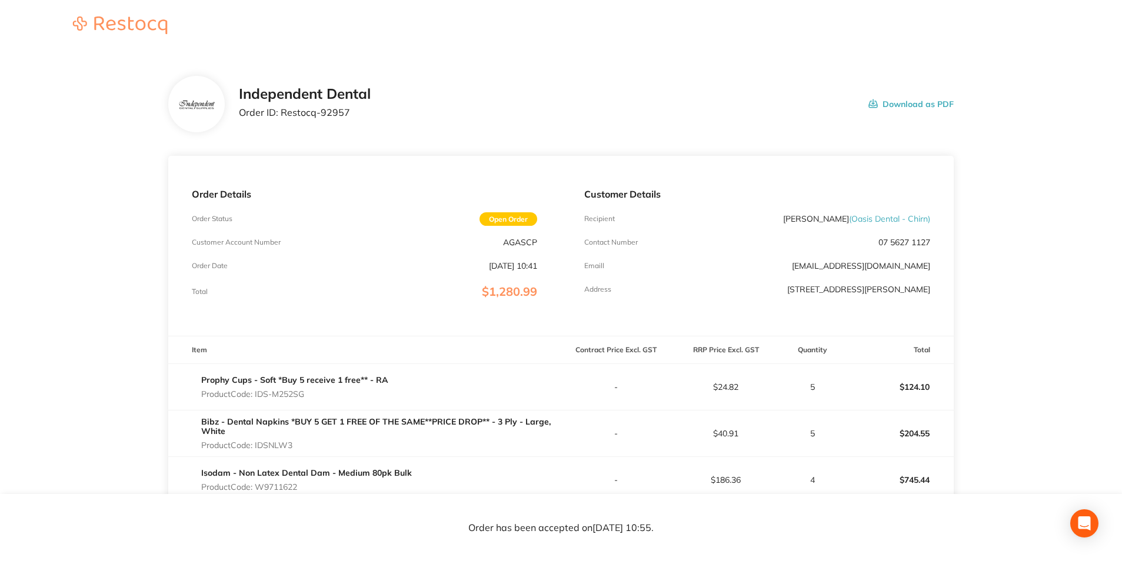 Image resolution: width=1122 pixels, height=561 pixels. I want to click on p: $124.10, so click(899, 387).